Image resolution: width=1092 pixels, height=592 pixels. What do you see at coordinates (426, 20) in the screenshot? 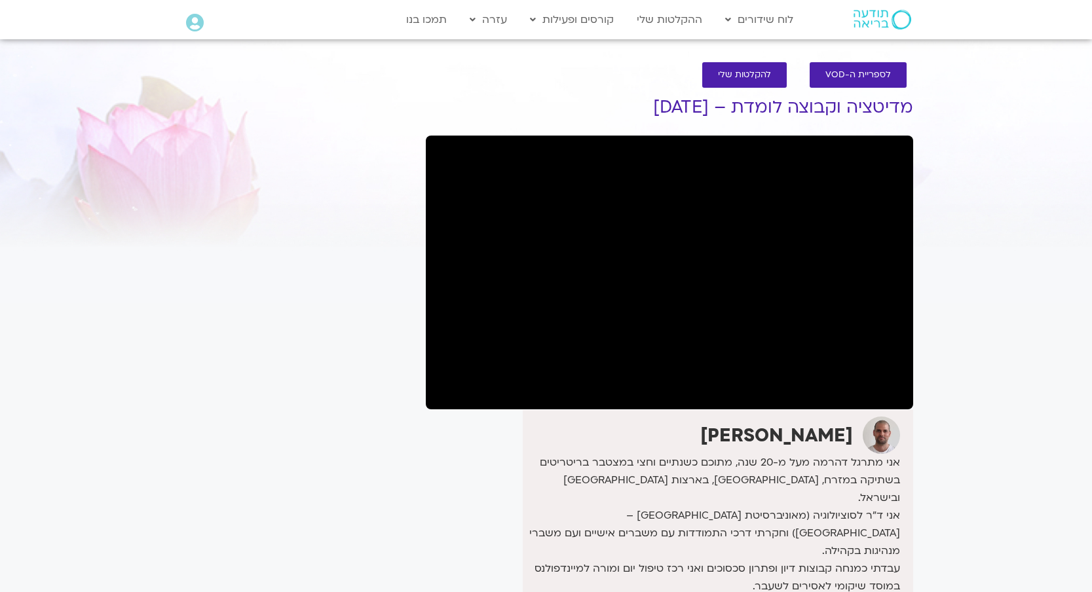
I see `a: תמכו בנו` at bounding box center [426, 20].